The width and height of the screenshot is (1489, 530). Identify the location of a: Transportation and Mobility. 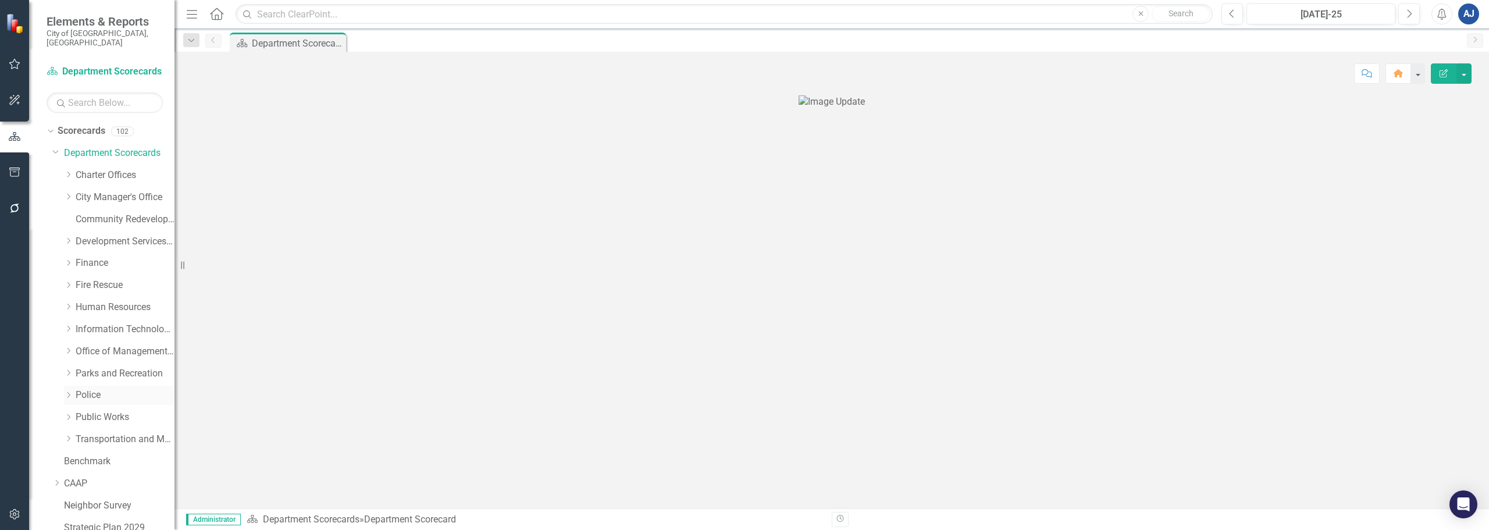
(125, 439).